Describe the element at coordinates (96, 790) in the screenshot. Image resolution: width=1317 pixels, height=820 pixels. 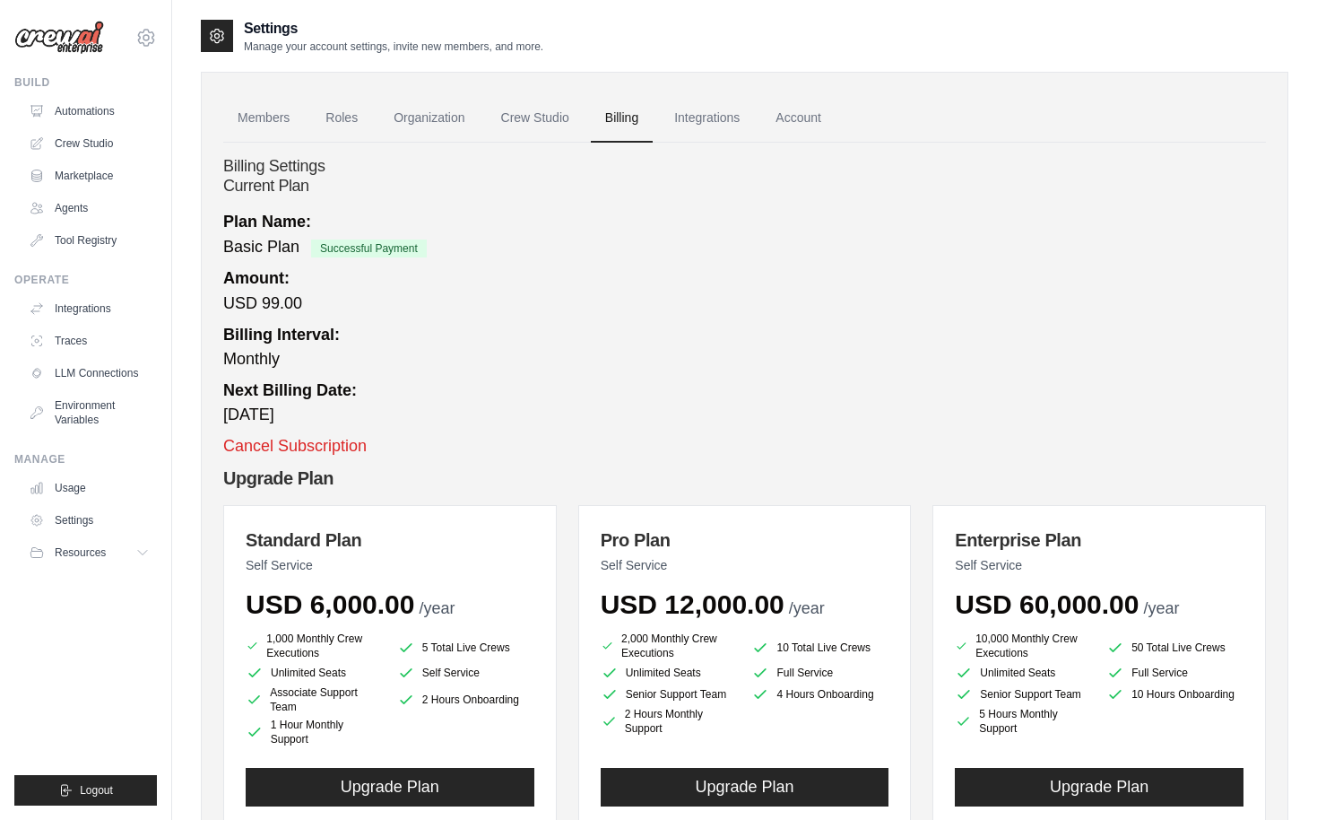
I see `span: Logout` at that location.